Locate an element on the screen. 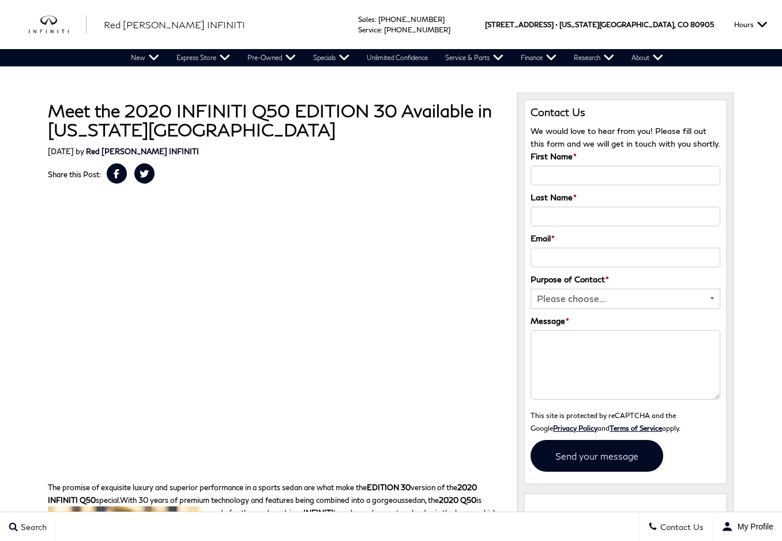 The height and width of the screenshot is (541, 782). span: Service is located at coordinates (369, 29).